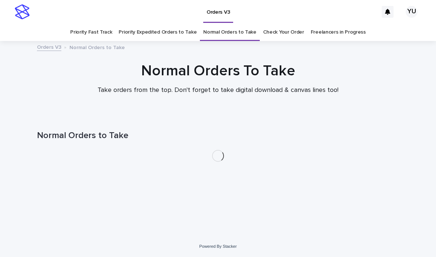 This screenshot has width=436, height=257. I want to click on a: Check Your Order, so click(284, 32).